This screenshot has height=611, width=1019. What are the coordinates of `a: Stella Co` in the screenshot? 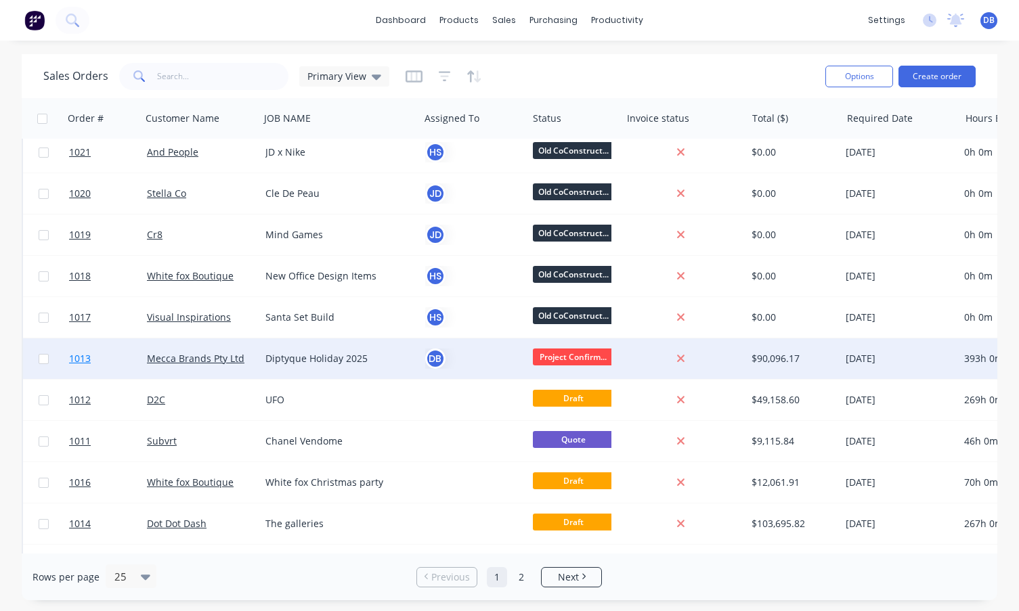 It's located at (167, 193).